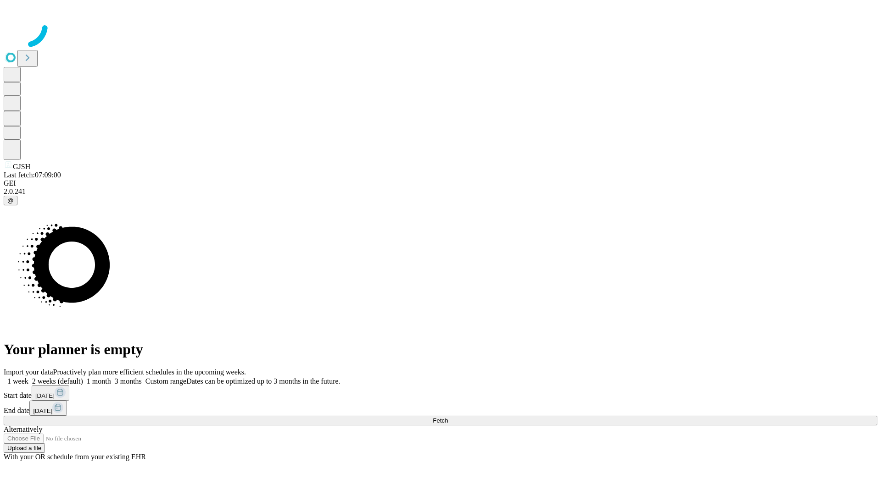  What do you see at coordinates (440, 350) in the screenshot?
I see `h1: Your planner is empty` at bounding box center [440, 350].